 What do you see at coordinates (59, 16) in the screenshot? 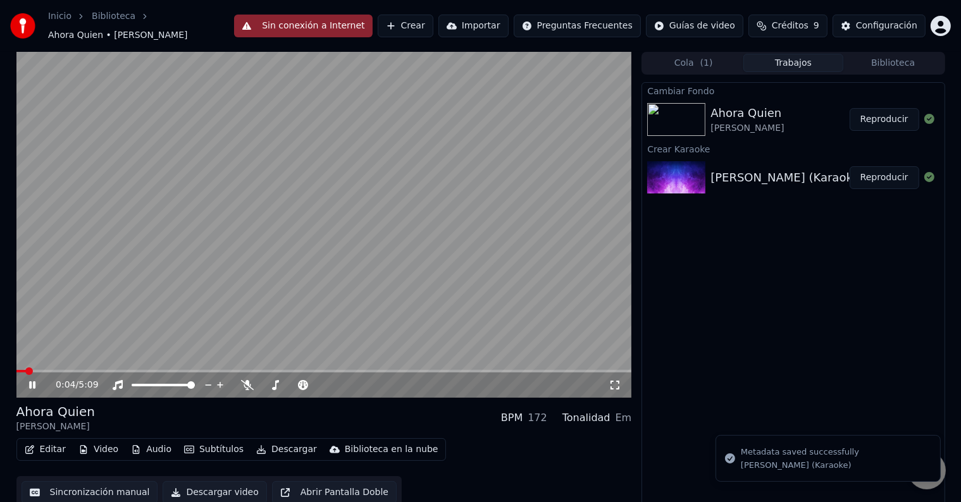
I see `a: Inicio` at bounding box center [59, 16].